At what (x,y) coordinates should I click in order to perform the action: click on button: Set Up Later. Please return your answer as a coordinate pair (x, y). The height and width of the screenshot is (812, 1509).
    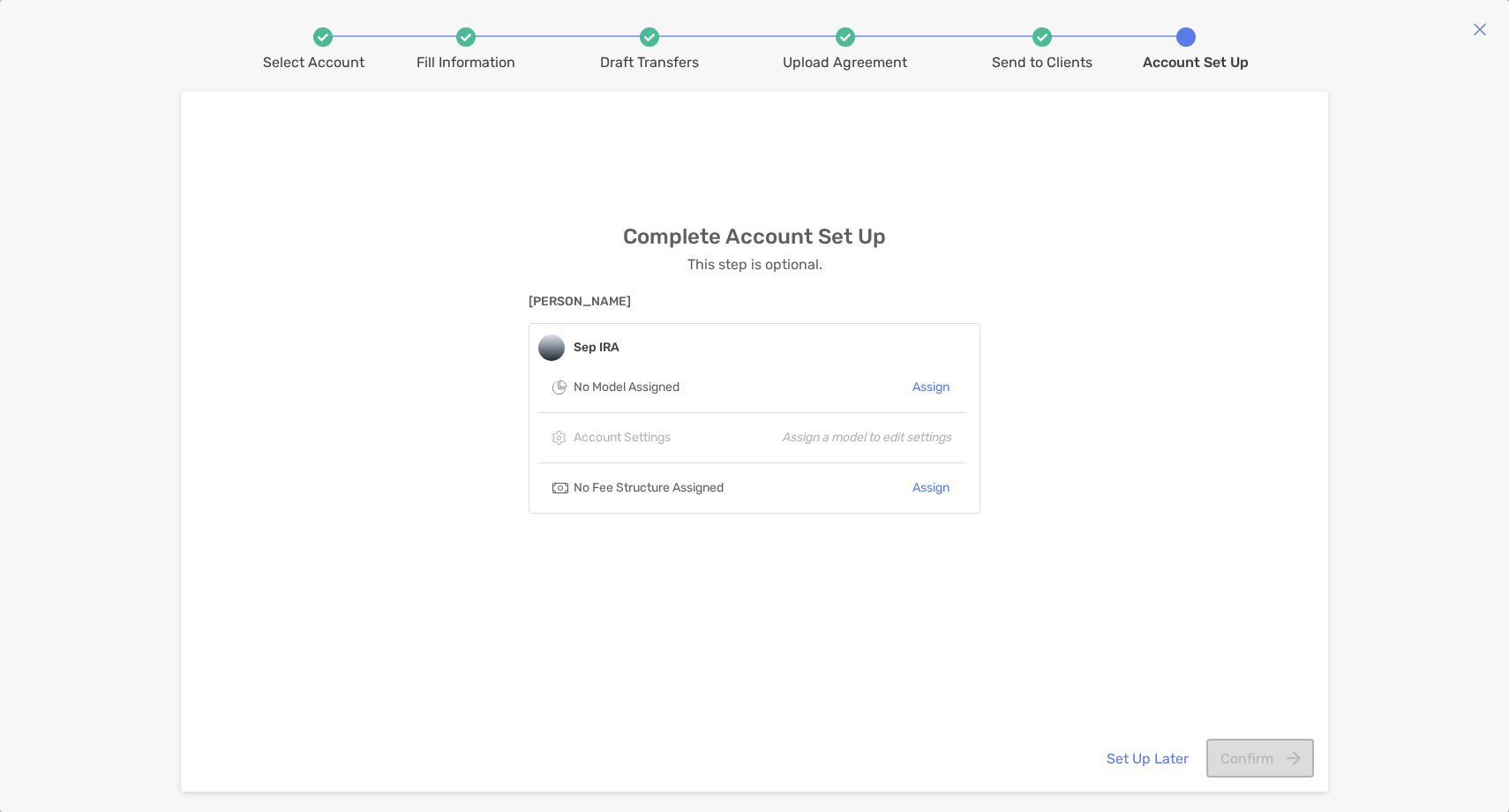
    Looking at the image, I should click on (1147, 758).